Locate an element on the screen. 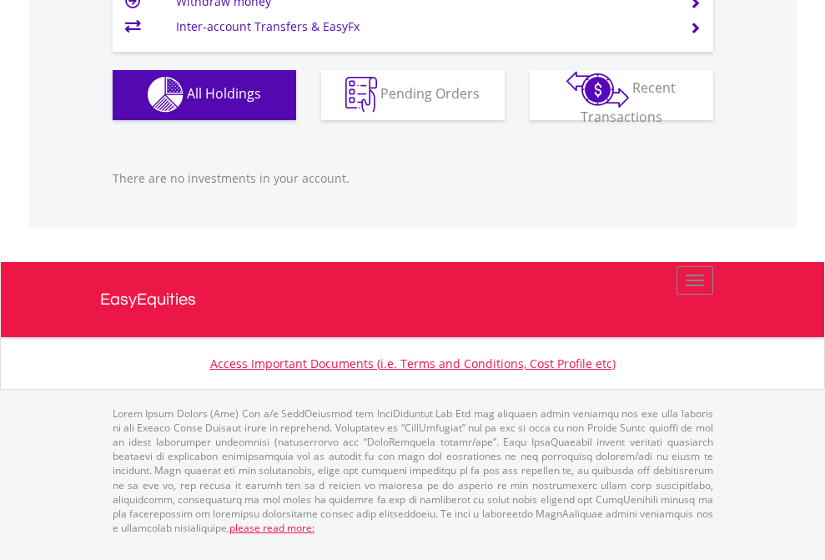 The height and width of the screenshot is (560, 825). img: pending_instructions-wht.png is located at coordinates (361, 94).